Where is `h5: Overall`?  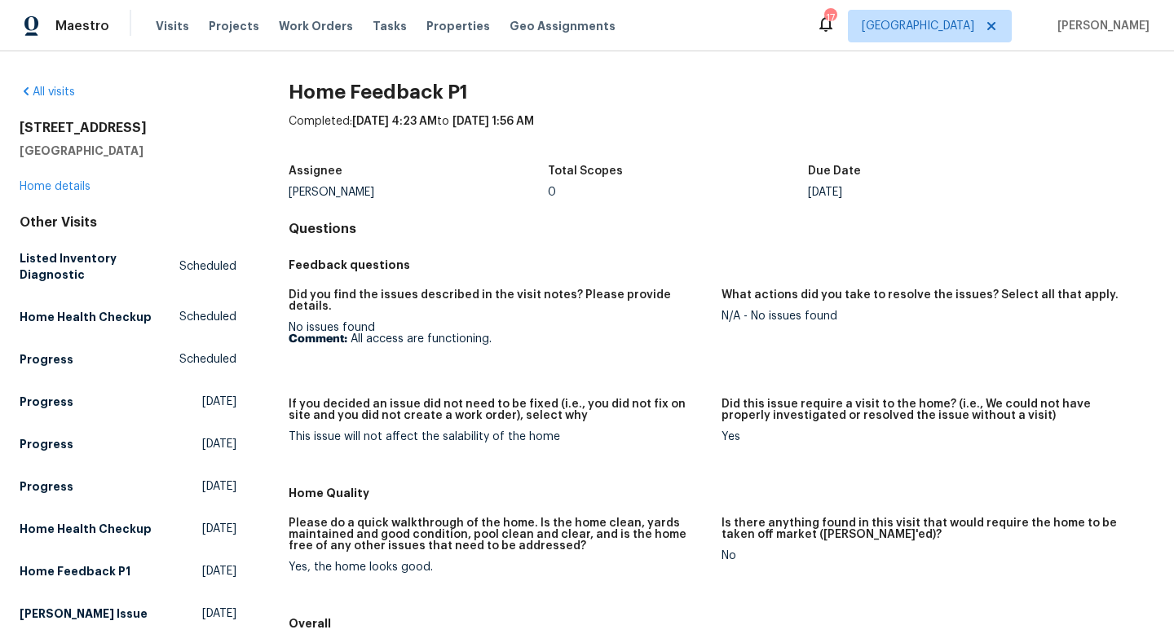 h5: Overall is located at coordinates (721, 623).